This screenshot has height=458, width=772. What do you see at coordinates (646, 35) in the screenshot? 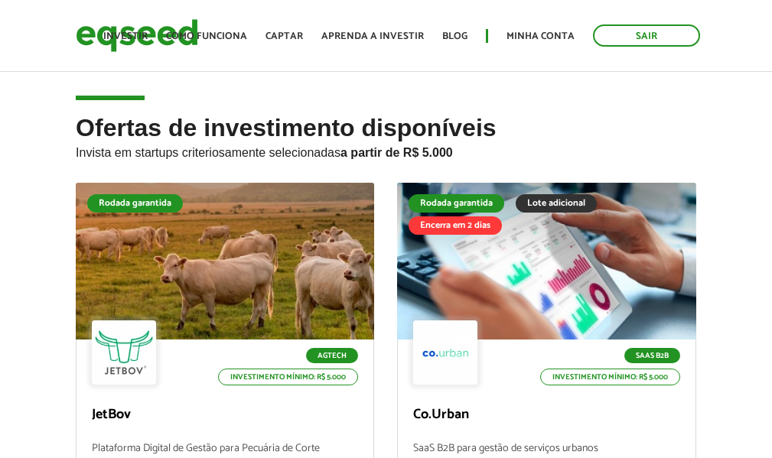
I see `a: Sair` at bounding box center [646, 35].